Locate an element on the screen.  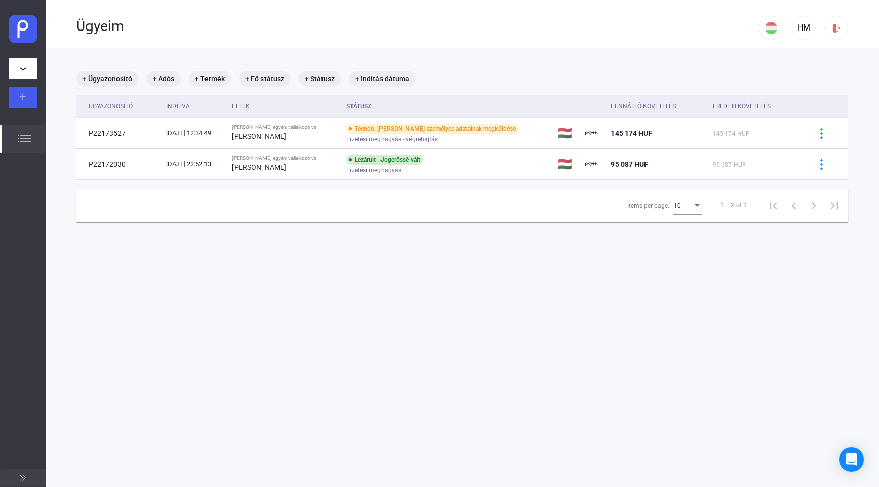
mat-chip: + Ügyazonosító is located at coordinates (107, 79).